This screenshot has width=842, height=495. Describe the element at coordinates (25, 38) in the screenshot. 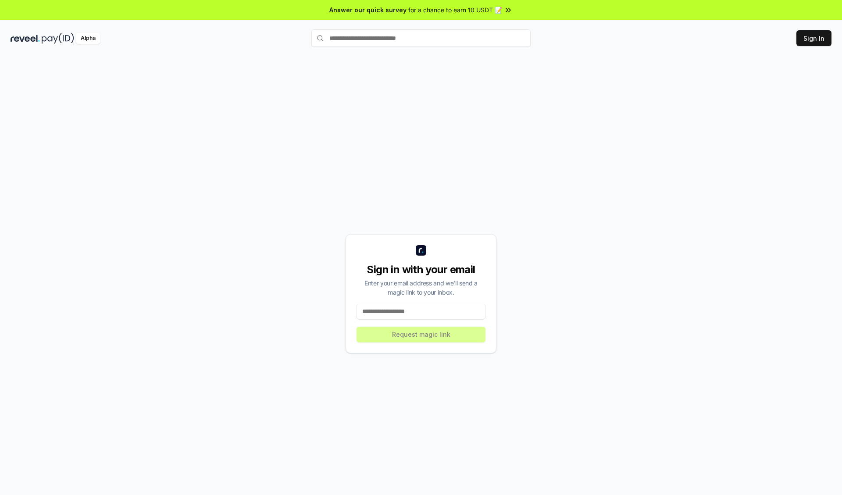

I see `img: reveel_dark` at that location.